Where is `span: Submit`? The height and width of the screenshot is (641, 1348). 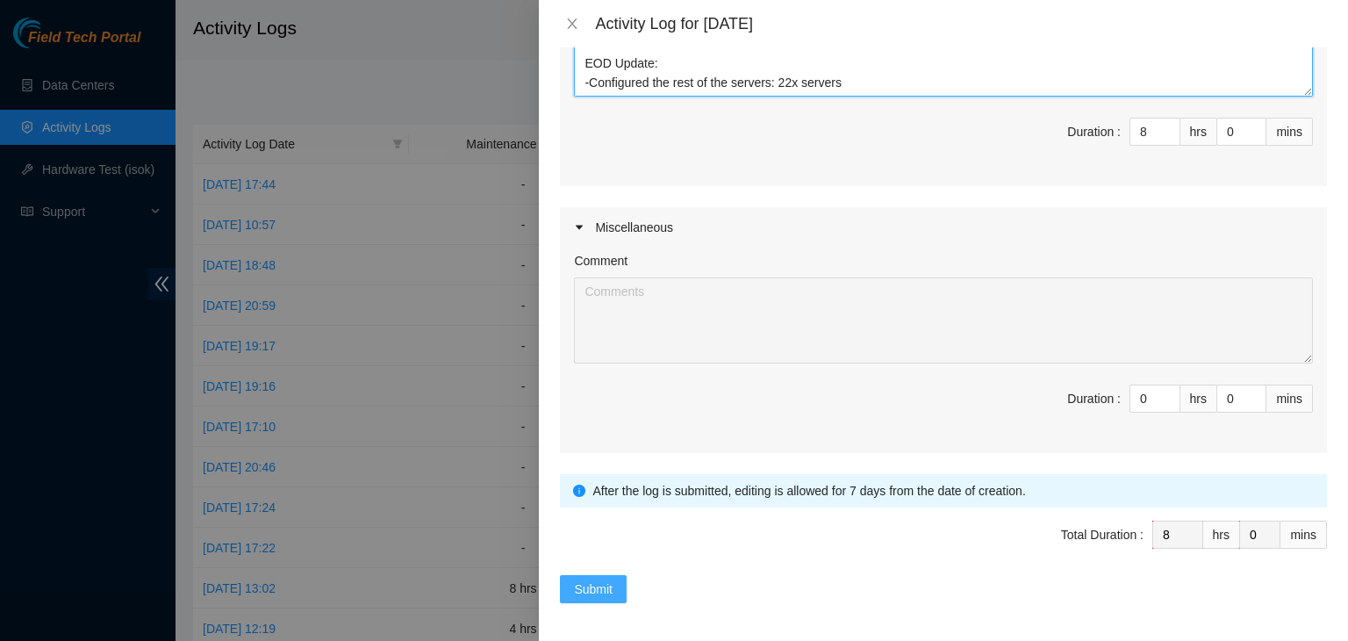 span: Submit is located at coordinates (593, 589).